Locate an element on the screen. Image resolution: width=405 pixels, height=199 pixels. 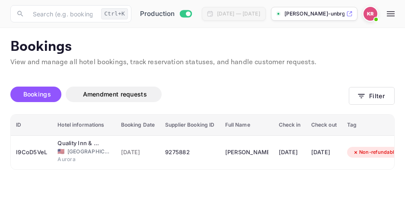
div: Switch to Sandbox mode is located at coordinates (165, 14).